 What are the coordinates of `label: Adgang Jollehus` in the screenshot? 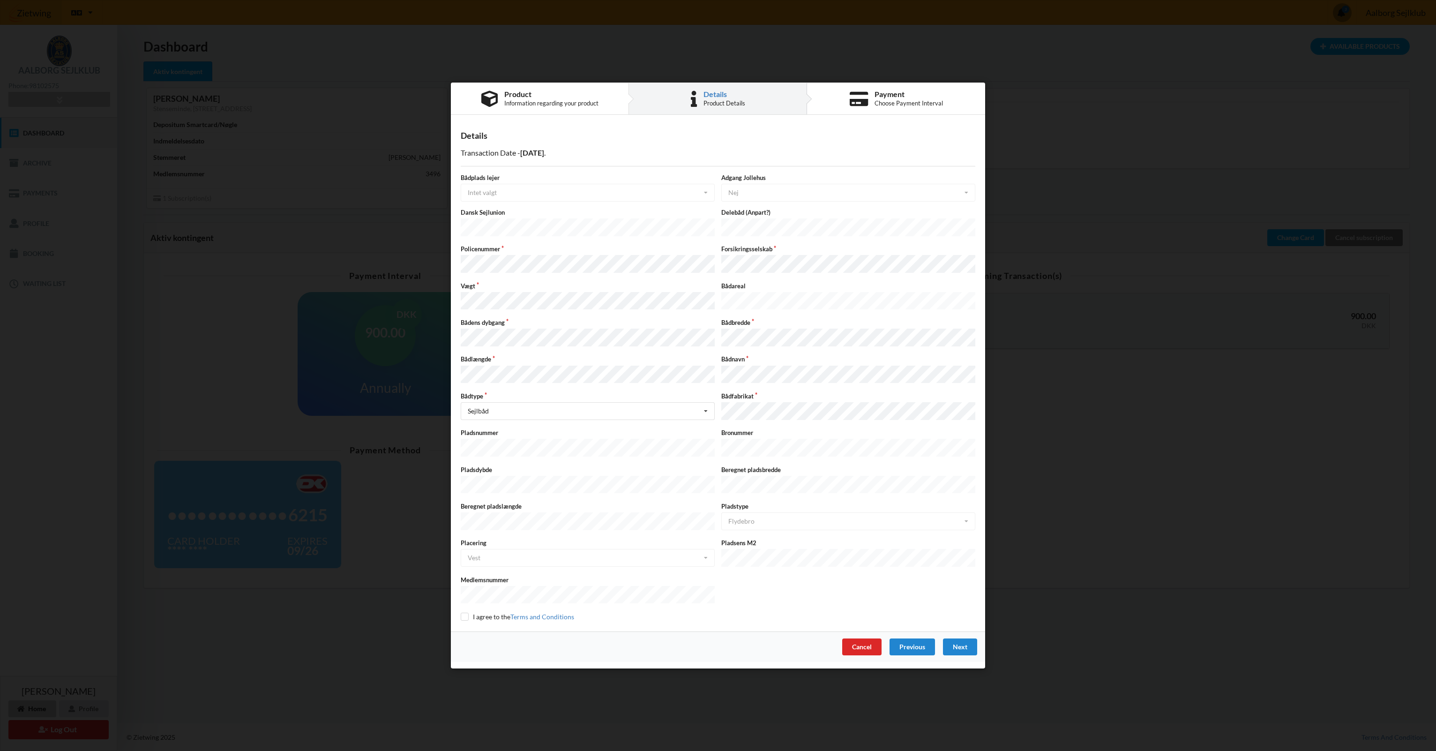 It's located at (848, 178).